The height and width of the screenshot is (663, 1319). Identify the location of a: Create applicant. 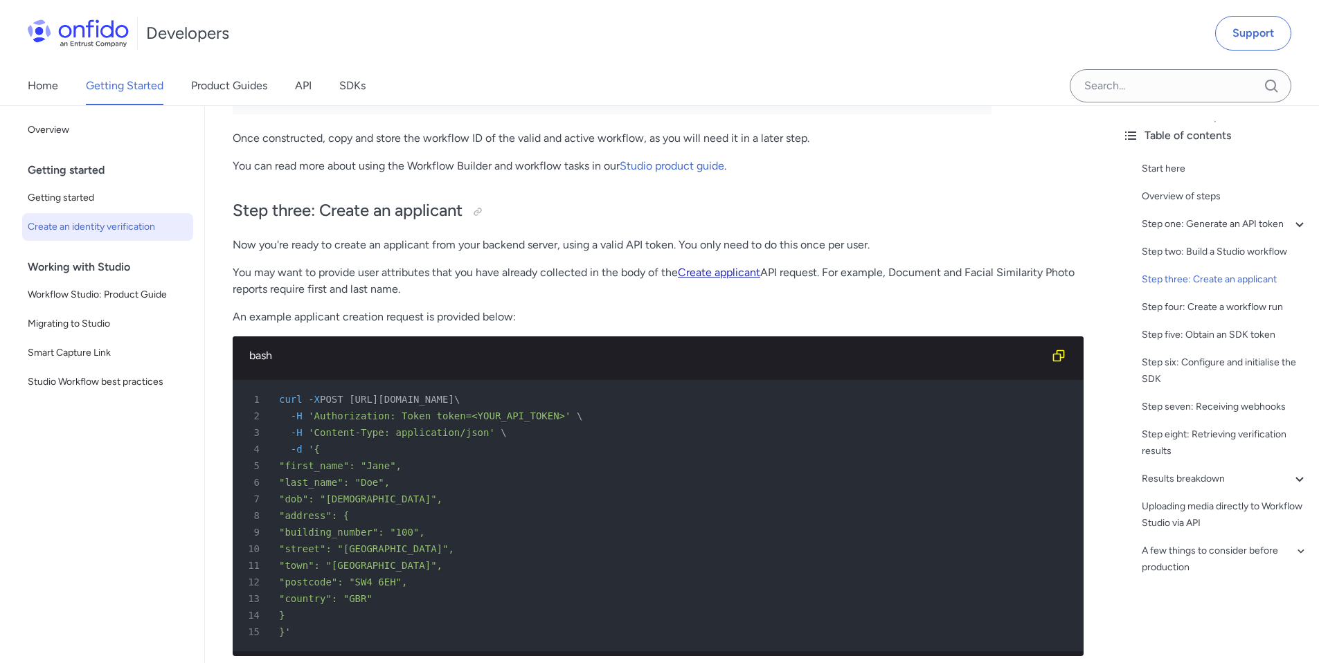
(718, 272).